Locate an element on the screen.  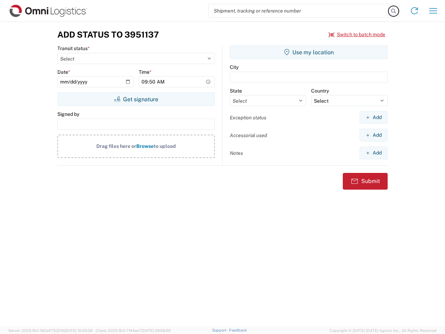
label: Country is located at coordinates (320, 91).